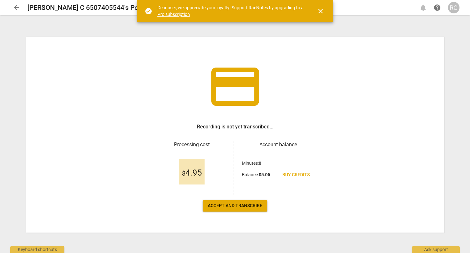 Image resolution: width=470 pixels, height=253 pixels. What do you see at coordinates (17, 8) in the screenshot?
I see `span: arrow_back` at bounding box center [17, 8].